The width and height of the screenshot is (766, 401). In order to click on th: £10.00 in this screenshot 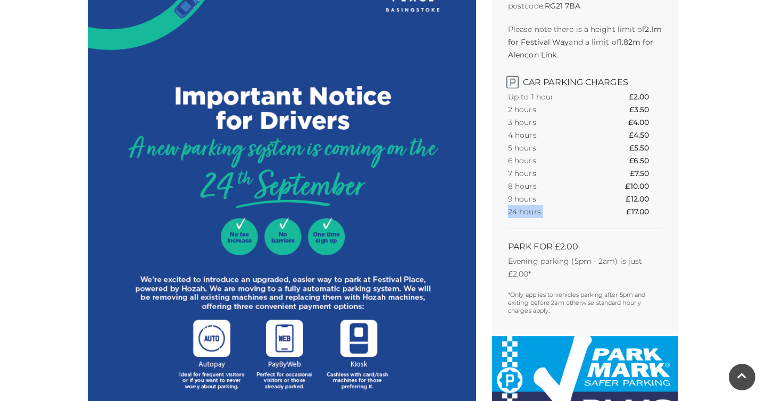, I will do `click(643, 186)`.